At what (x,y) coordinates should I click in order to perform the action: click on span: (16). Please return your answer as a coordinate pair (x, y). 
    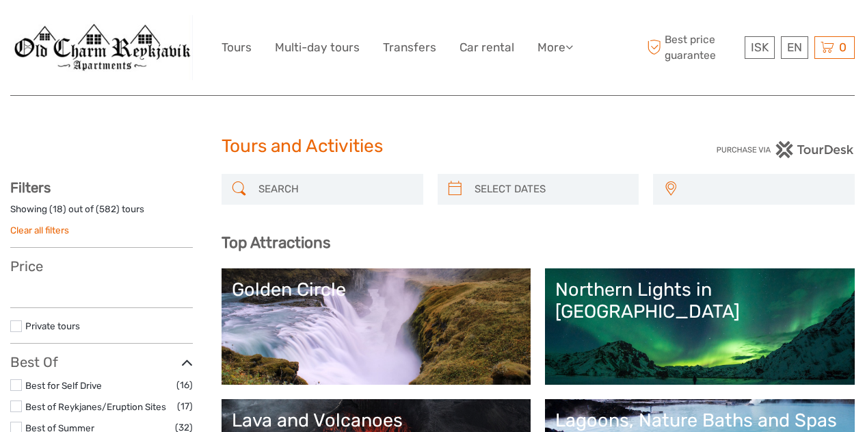
    Looking at the image, I should click on (185, 384).